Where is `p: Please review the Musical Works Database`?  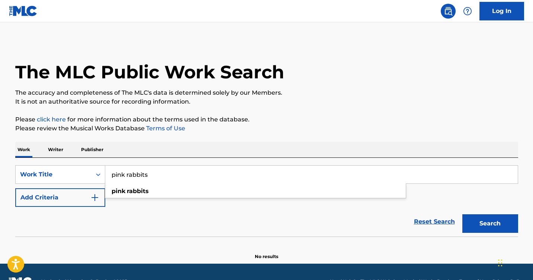
p: Please review the Musical Works Database is located at coordinates (266, 129).